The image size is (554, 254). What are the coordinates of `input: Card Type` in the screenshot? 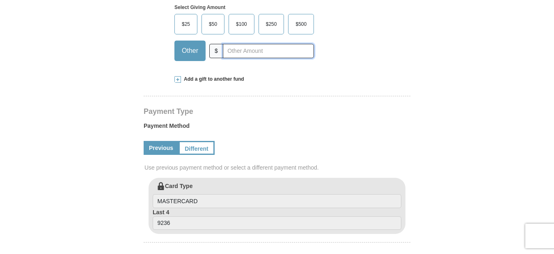 It's located at (277, 201).